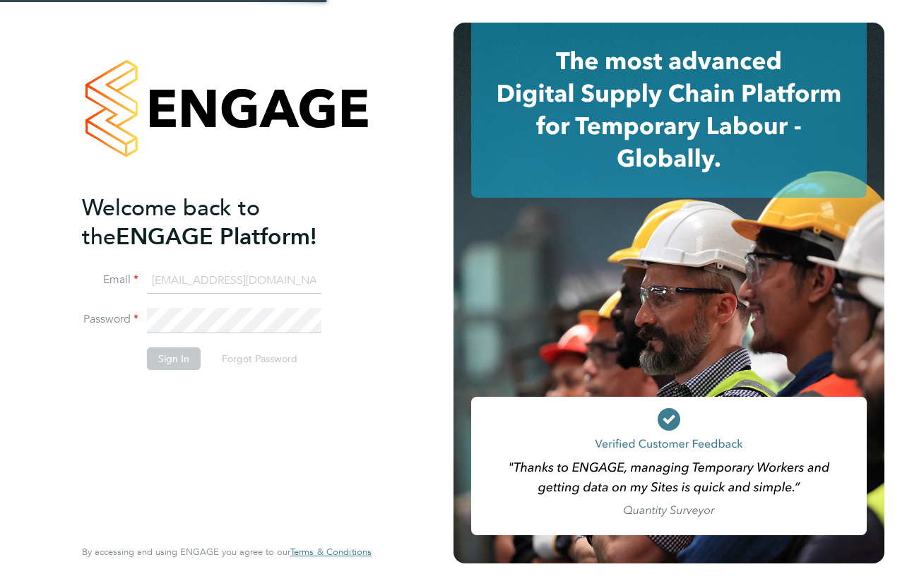 The width and height of the screenshot is (907, 586). Describe the element at coordinates (234, 281) in the screenshot. I see `input: Enter your work email...` at that location.